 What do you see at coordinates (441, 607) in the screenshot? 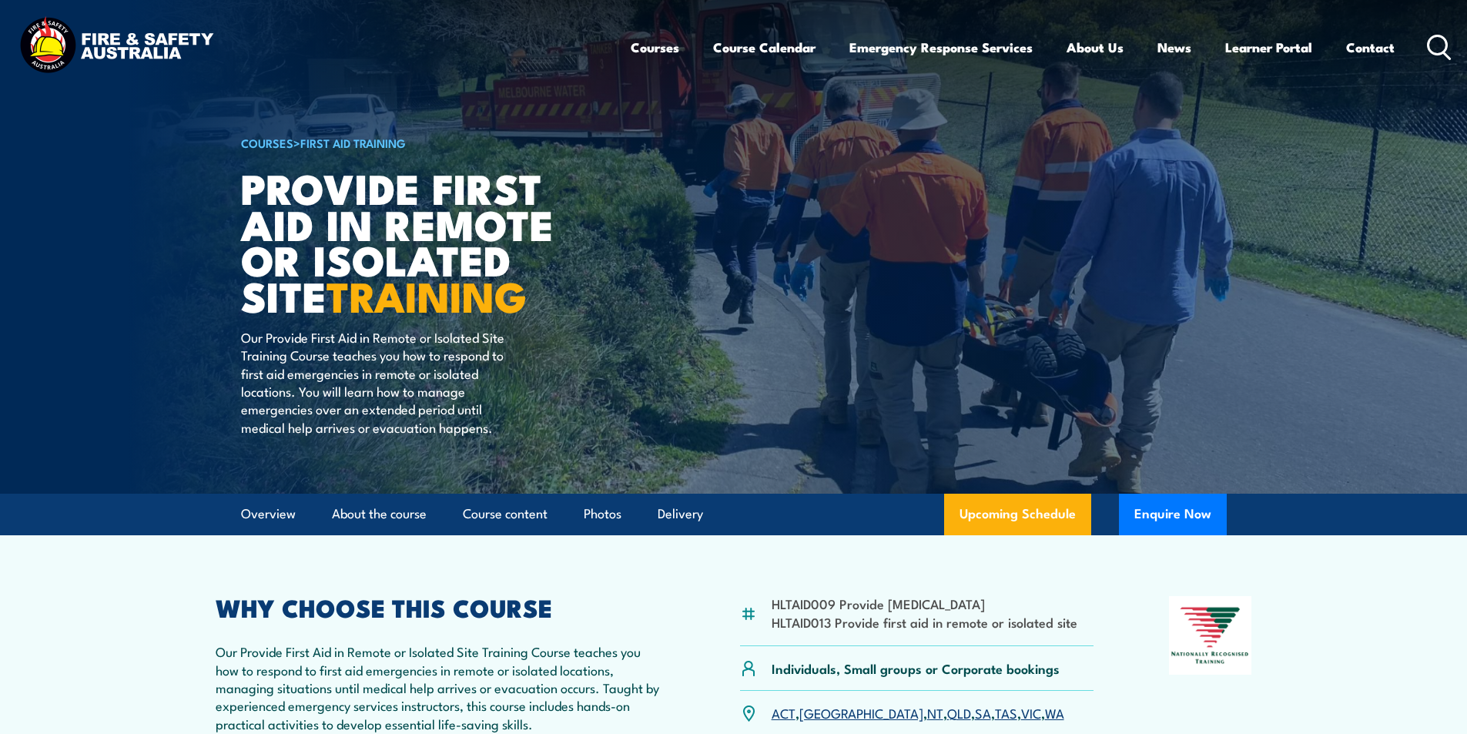
I see `h2: WHY CHOOSE THIS COURSE` at bounding box center [441, 607].